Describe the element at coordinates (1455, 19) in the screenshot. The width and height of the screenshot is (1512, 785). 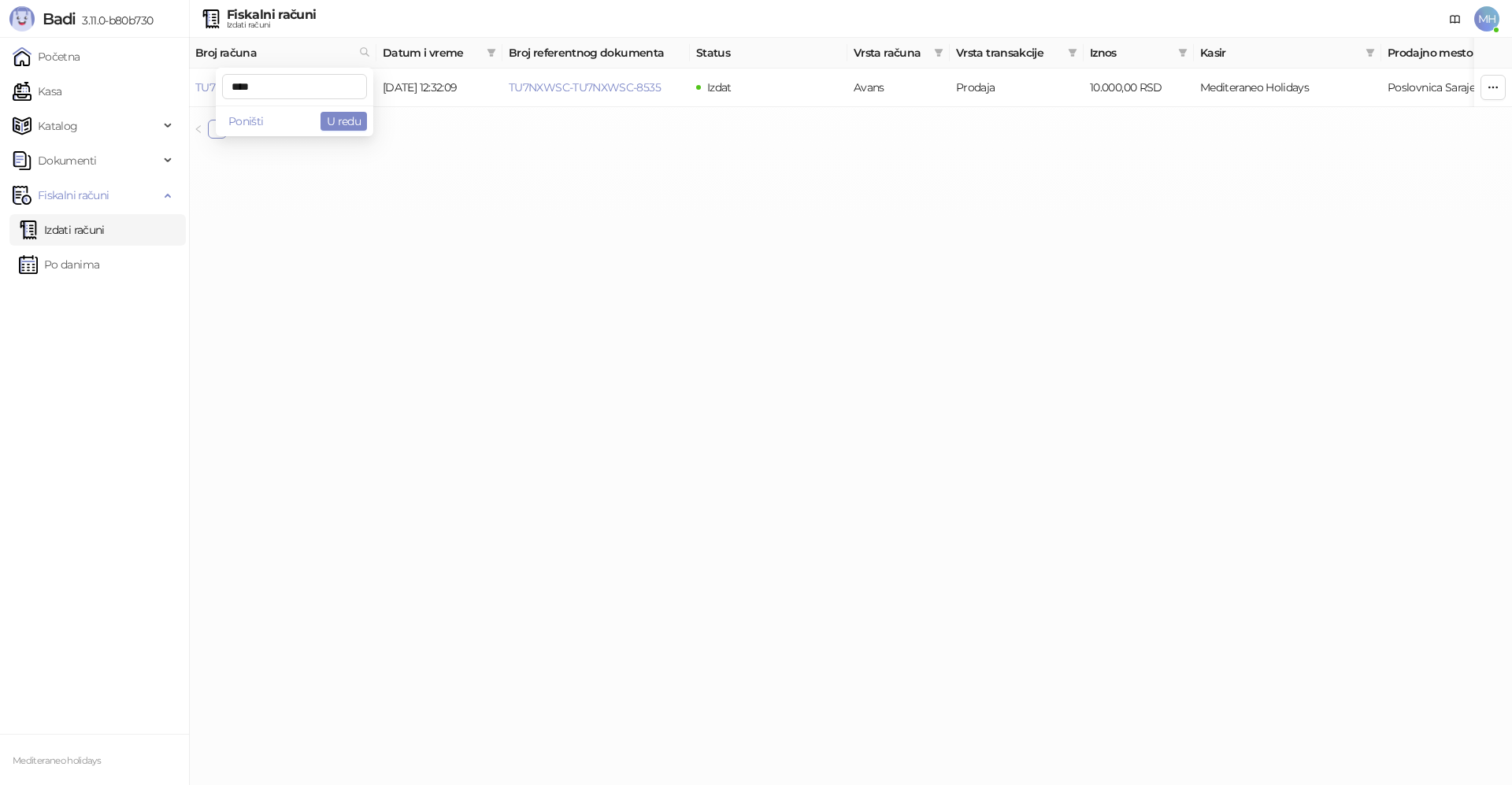
I see `a: Dokumentacija` at that location.